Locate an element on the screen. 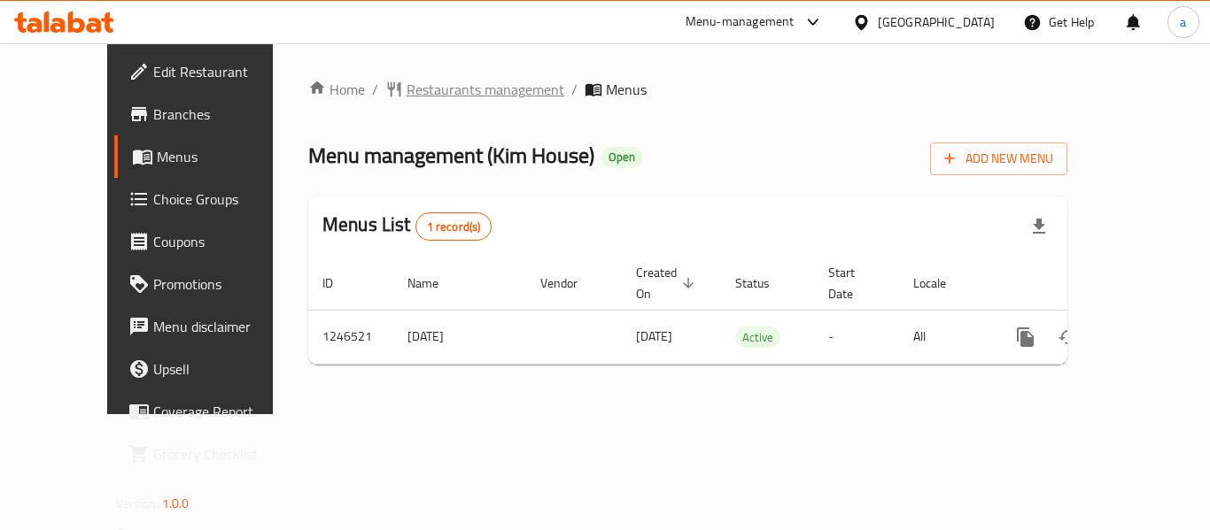 This screenshot has height=530, width=1210. button: Add New Menu is located at coordinates (998, 159).